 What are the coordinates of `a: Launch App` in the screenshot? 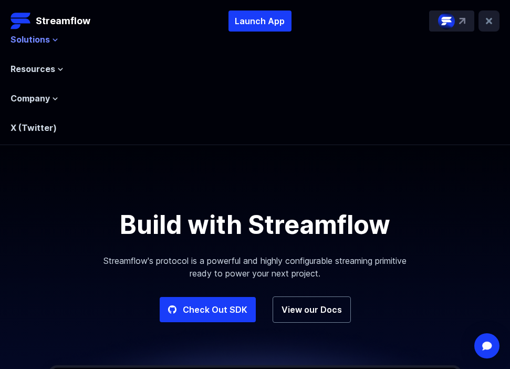 It's located at (260, 21).